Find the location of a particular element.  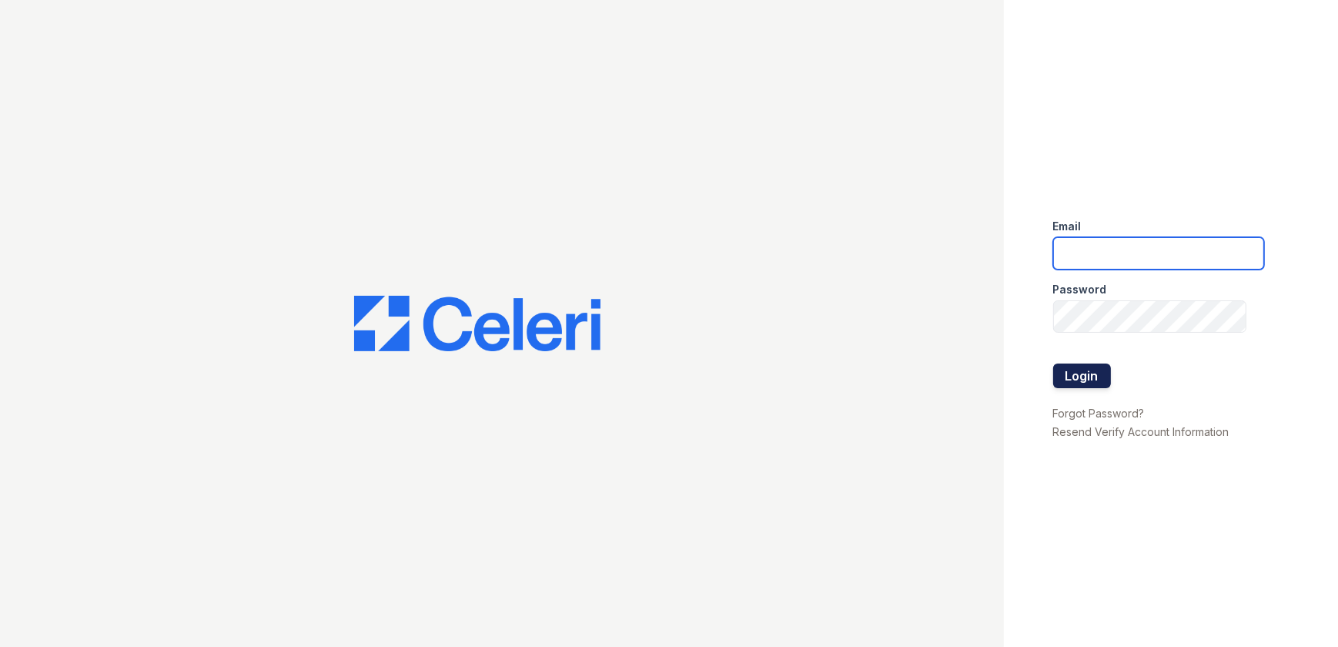

label: Password is located at coordinates (1080, 290).